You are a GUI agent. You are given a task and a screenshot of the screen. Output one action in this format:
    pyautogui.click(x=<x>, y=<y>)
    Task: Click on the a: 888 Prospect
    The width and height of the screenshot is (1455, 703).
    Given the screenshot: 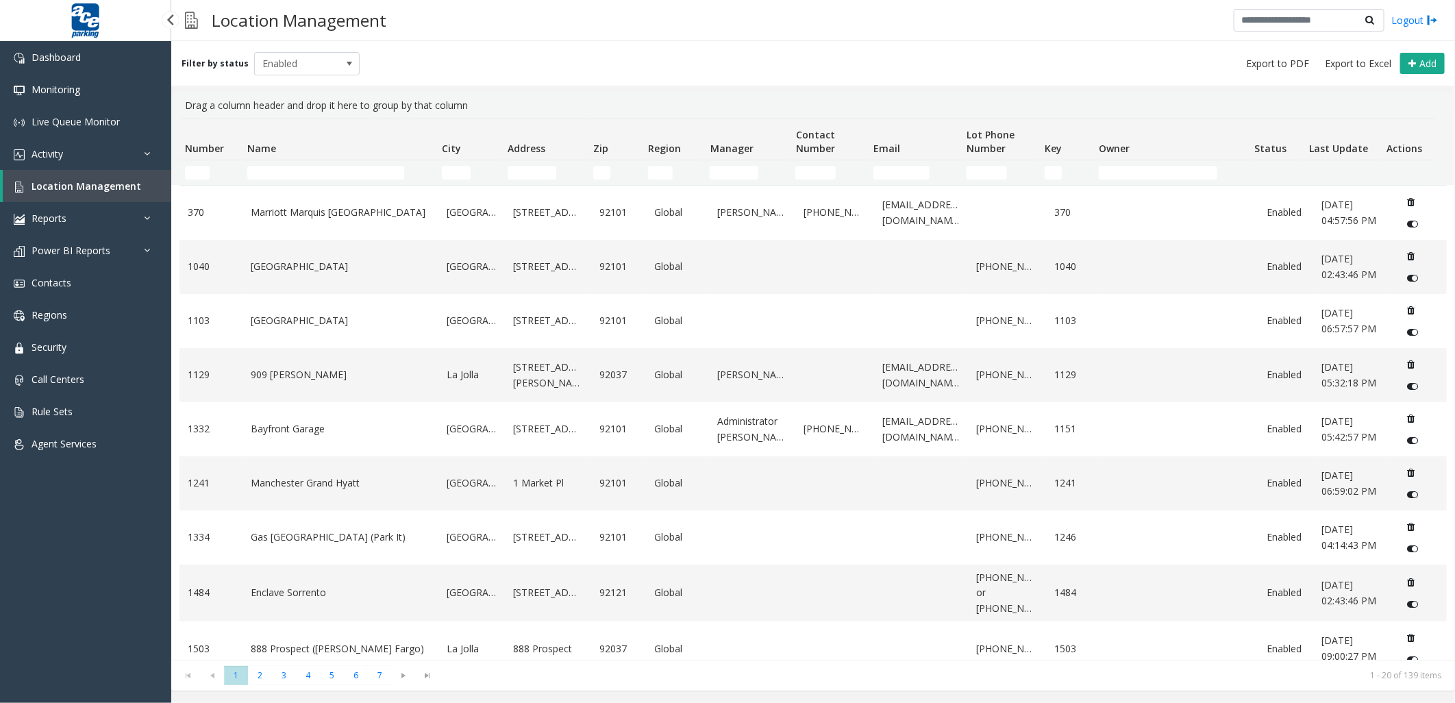 What is the action you would take?
    pyautogui.click(x=548, y=649)
    